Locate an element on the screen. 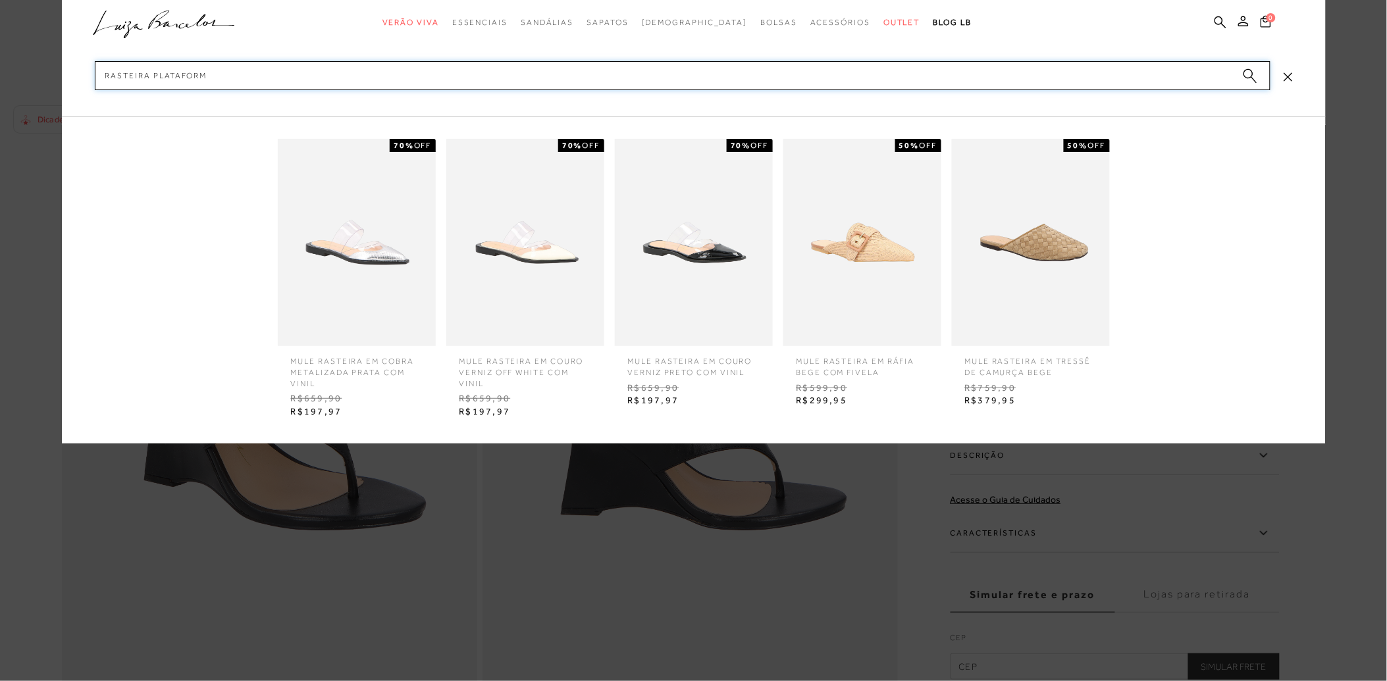 The height and width of the screenshot is (681, 1387). a: BLOG LB is located at coordinates (952, 22).